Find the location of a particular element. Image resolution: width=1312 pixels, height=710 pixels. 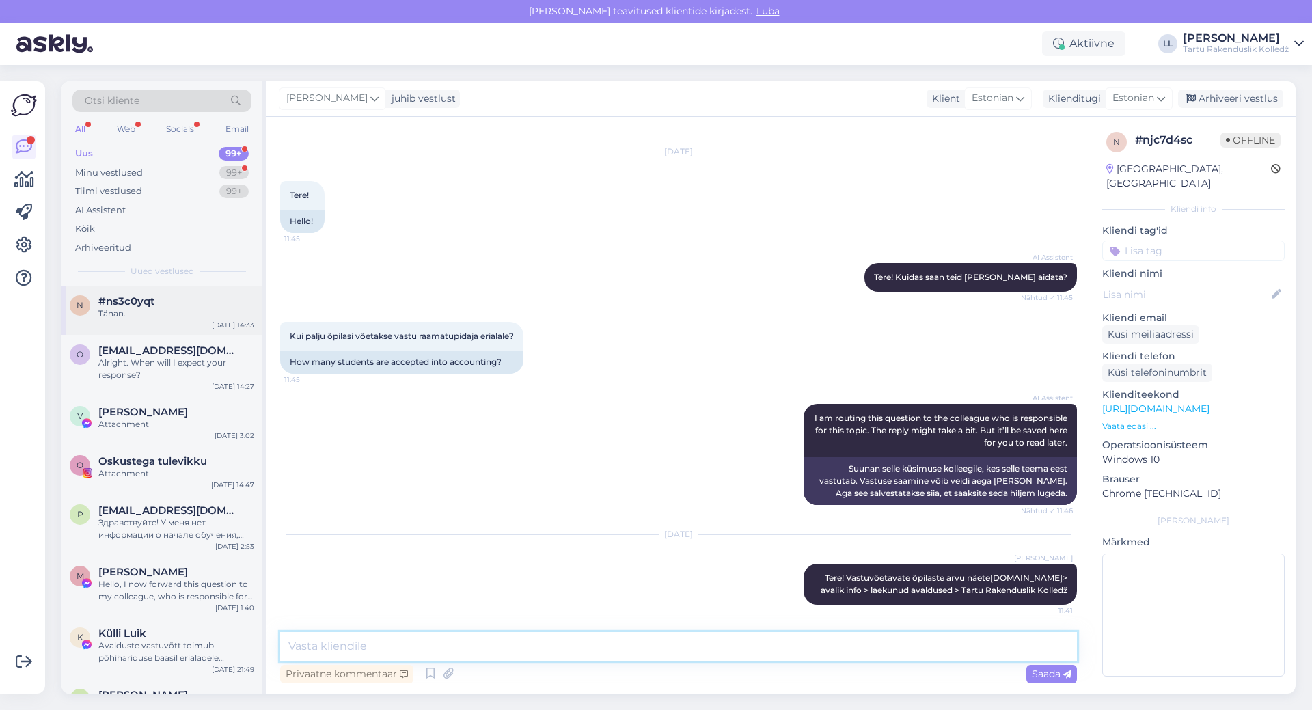

div: Kliendi info is located at coordinates (1193, 209).